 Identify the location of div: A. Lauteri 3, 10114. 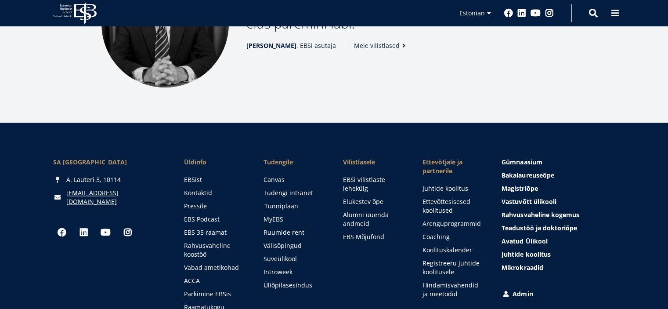
(110, 180).